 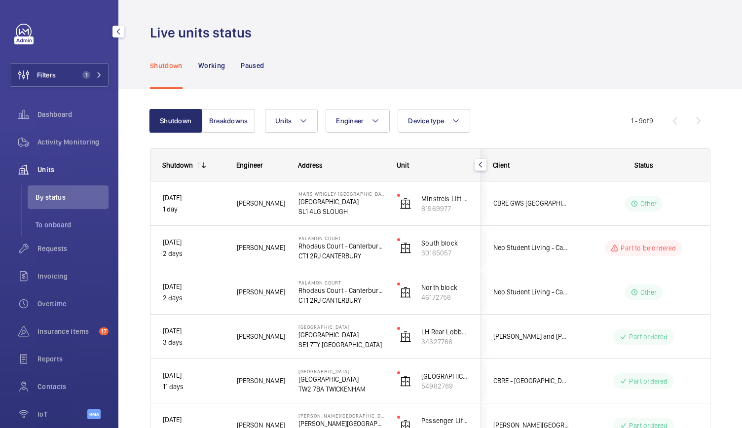 I want to click on p: Working, so click(x=212, y=66).